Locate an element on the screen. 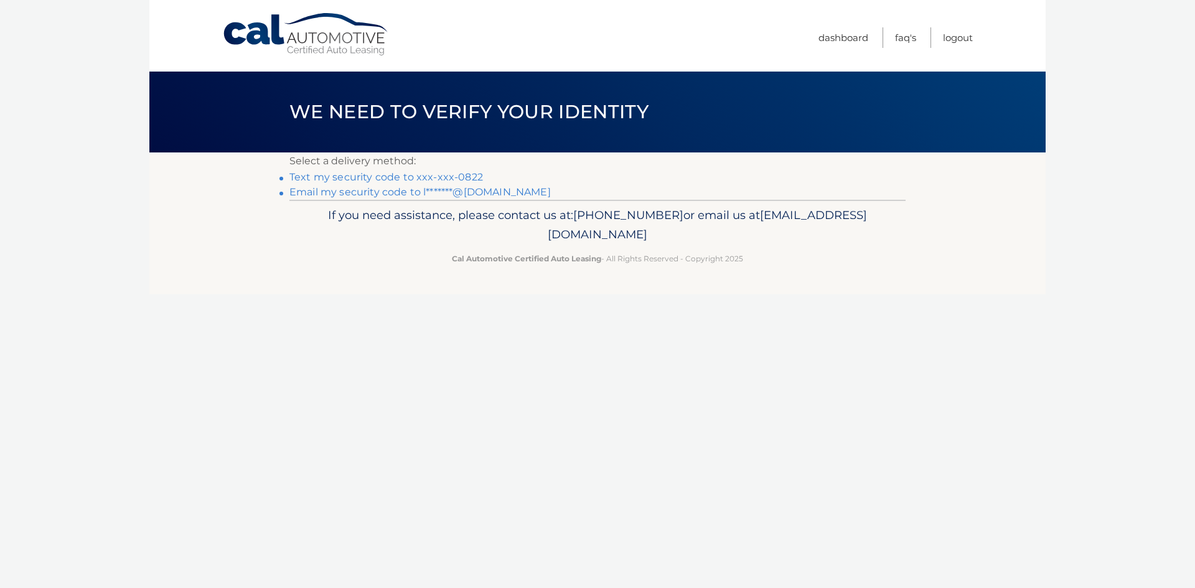 The height and width of the screenshot is (588, 1195). a: Dashboard is located at coordinates (844, 37).